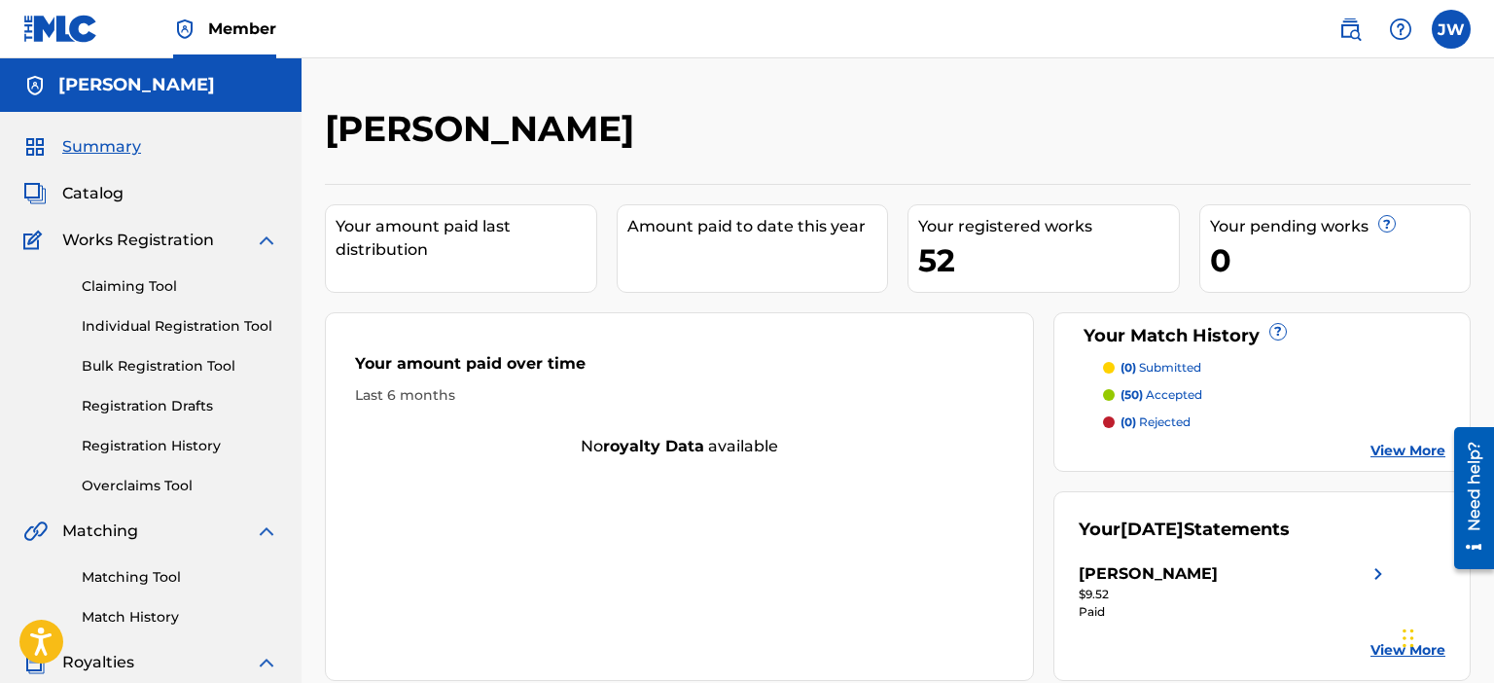 The width and height of the screenshot is (1494, 683). Describe the element at coordinates (1162, 395) in the screenshot. I see `p: accepted` at that location.